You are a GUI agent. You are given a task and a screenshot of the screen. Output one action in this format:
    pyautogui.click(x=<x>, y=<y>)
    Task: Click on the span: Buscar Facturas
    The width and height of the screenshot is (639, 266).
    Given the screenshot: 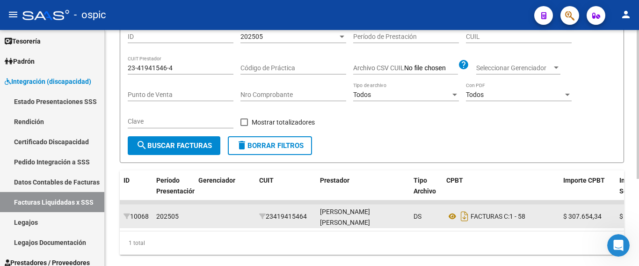 What is the action you would take?
    pyautogui.click(x=174, y=145)
    